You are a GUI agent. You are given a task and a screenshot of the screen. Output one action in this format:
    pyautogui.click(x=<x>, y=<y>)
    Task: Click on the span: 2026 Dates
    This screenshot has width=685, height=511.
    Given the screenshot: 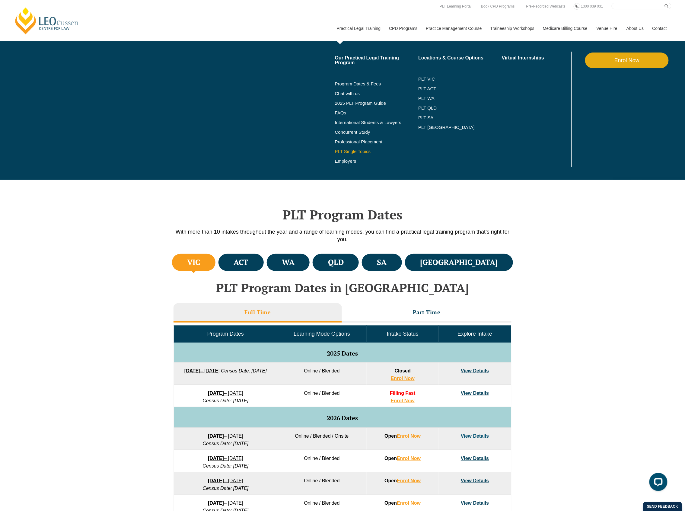 What is the action you would take?
    pyautogui.click(x=342, y=418)
    